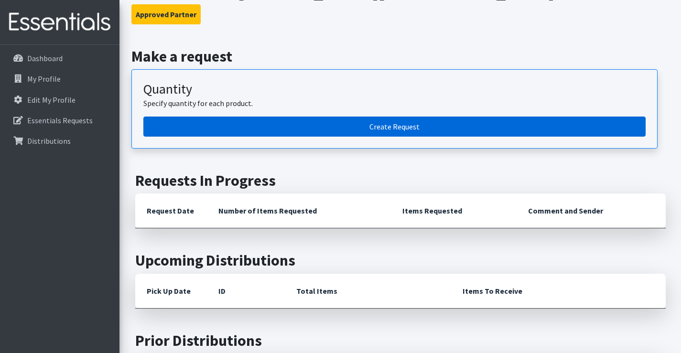  What do you see at coordinates (453, 211) in the screenshot?
I see `th: Items Requested` at bounding box center [453, 211].